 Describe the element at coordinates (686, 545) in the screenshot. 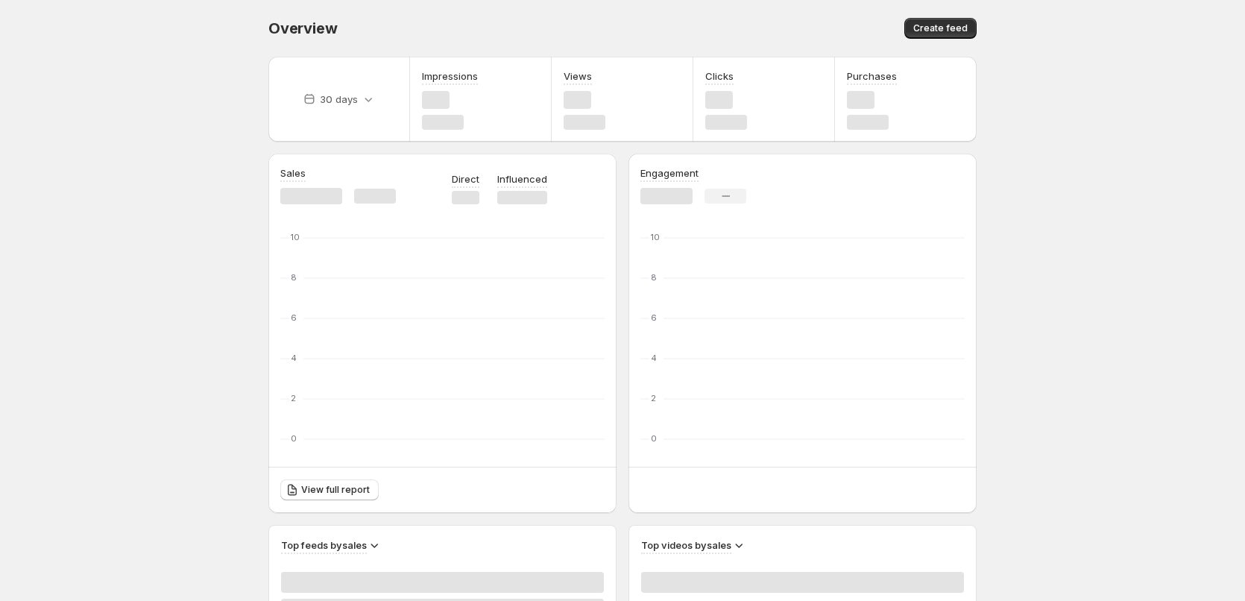

I see `h3: Top videos by sales` at that location.